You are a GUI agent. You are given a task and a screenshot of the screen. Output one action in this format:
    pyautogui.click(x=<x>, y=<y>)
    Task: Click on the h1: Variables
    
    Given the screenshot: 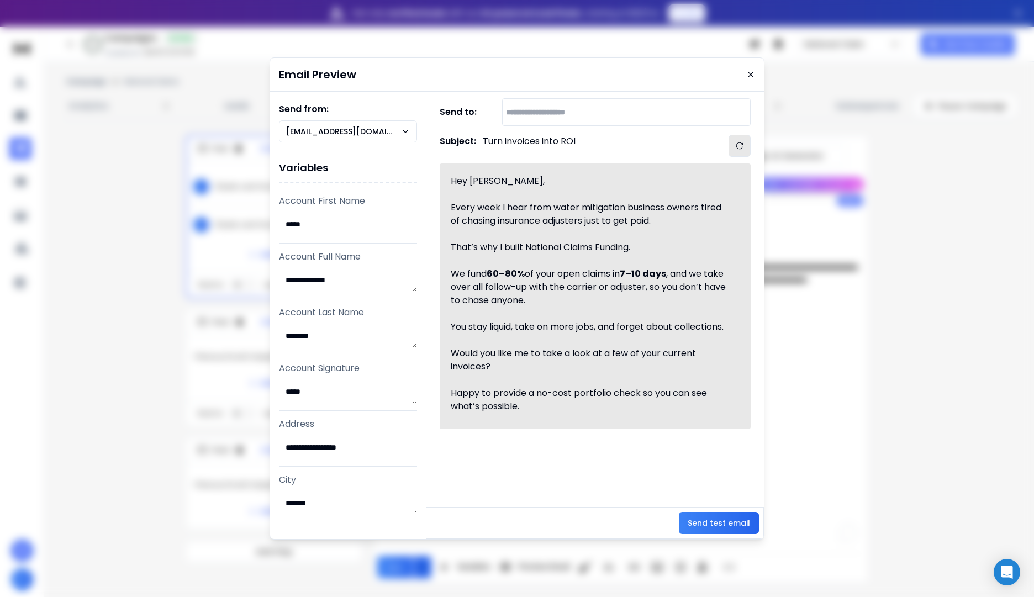 What is the action you would take?
    pyautogui.click(x=348, y=169)
    